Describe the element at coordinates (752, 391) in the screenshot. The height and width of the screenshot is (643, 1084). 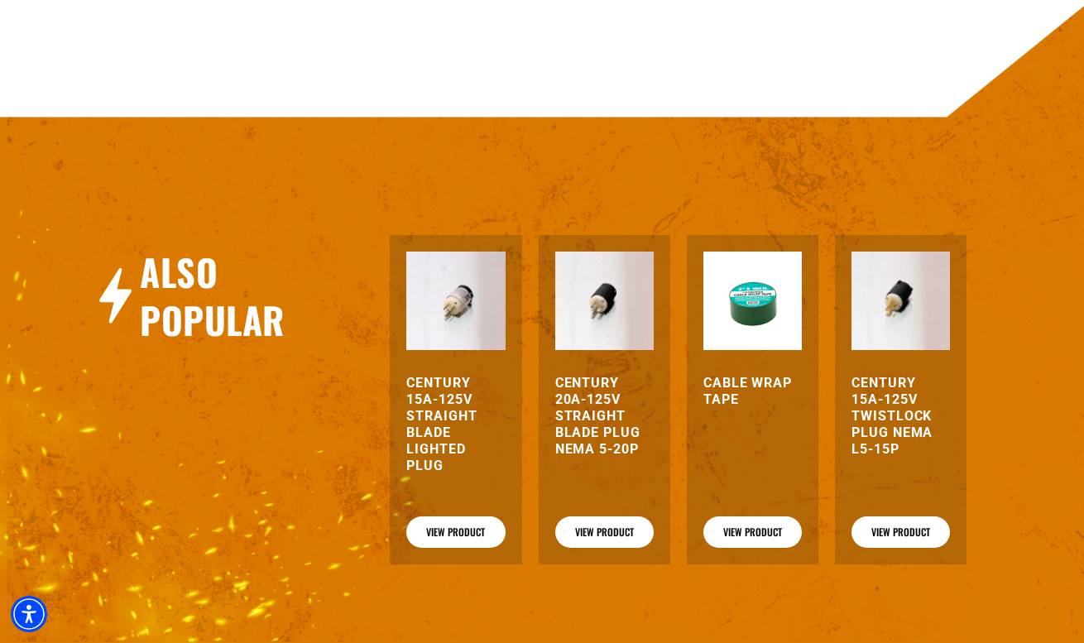
I see `a: Cable Wrap Tape` at that location.